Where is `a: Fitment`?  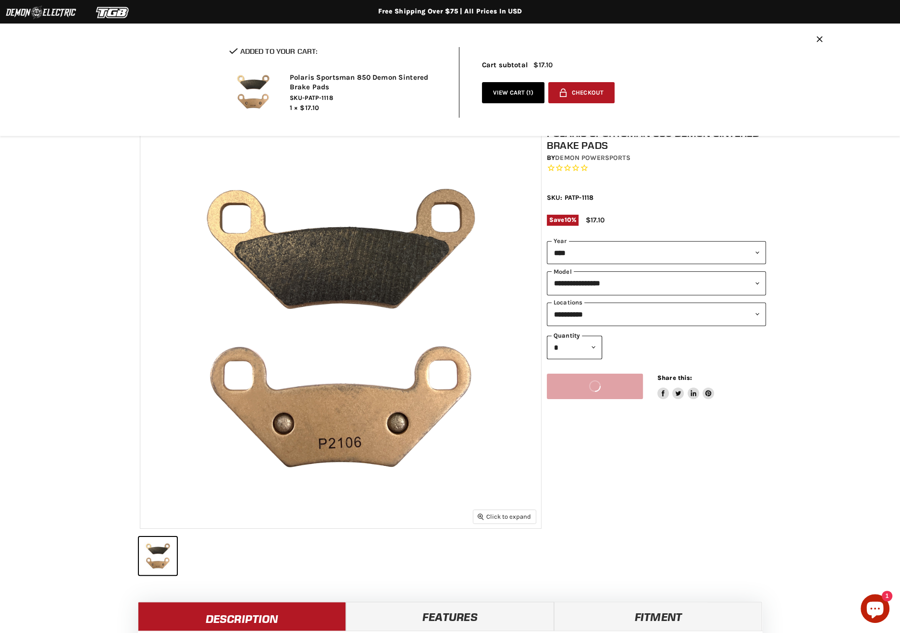 a: Fitment is located at coordinates (658, 616).